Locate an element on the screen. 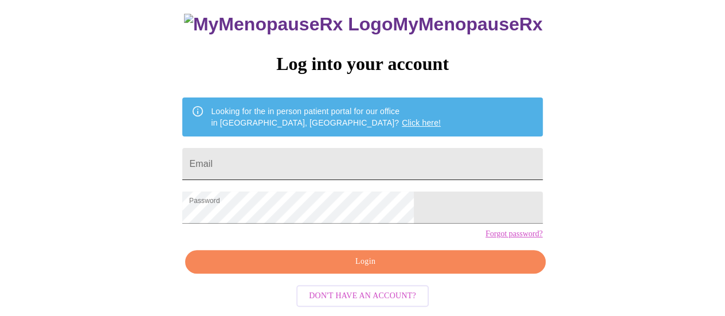  h3: Log into your account is located at coordinates (362, 64).